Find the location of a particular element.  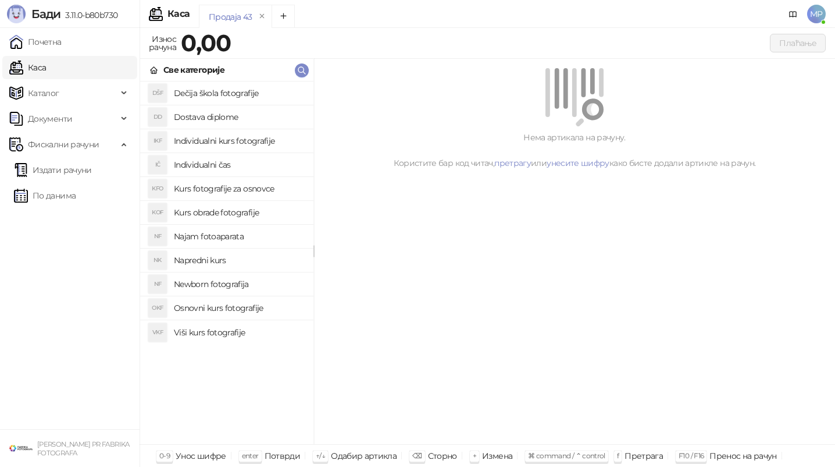

div: NK is located at coordinates (158, 260).